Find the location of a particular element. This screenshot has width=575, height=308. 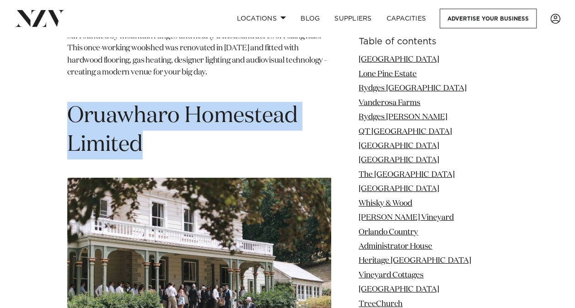

a: Vineyard Cottages is located at coordinates (391, 276).